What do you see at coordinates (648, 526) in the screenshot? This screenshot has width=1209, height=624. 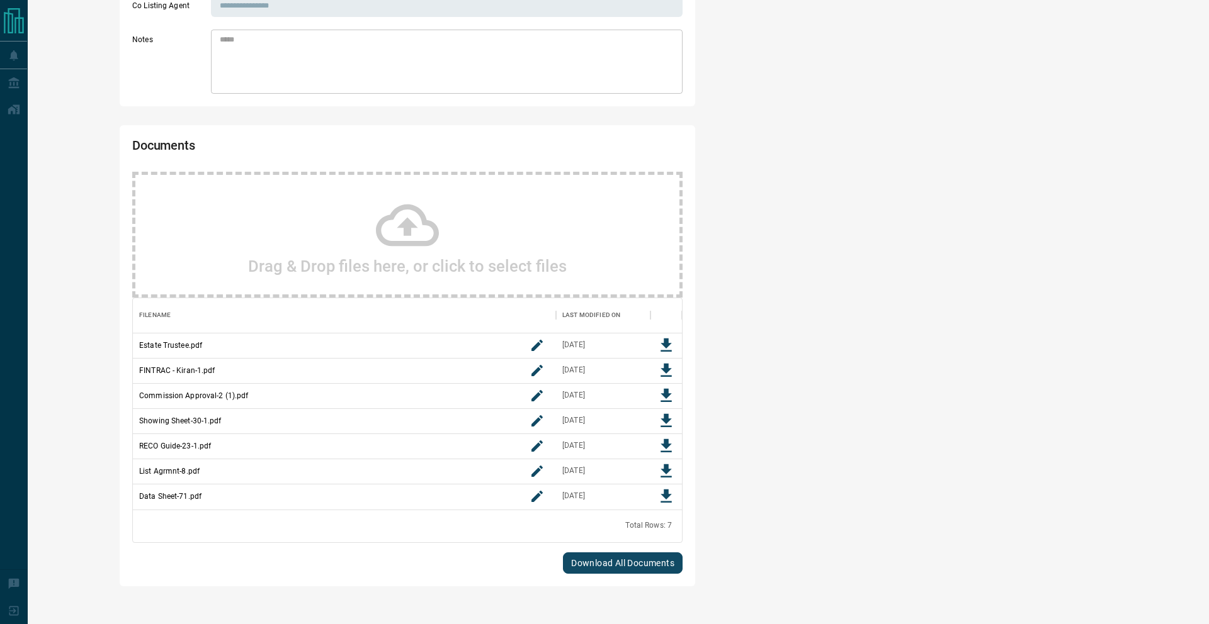 I see `div: Total Rows: 7` at bounding box center [648, 526].